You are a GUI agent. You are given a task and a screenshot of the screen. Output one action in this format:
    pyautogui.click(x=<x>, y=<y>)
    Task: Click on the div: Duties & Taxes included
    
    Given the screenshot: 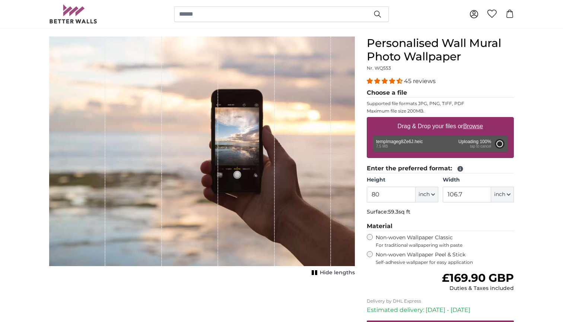 What is the action you would take?
    pyautogui.click(x=477, y=288)
    